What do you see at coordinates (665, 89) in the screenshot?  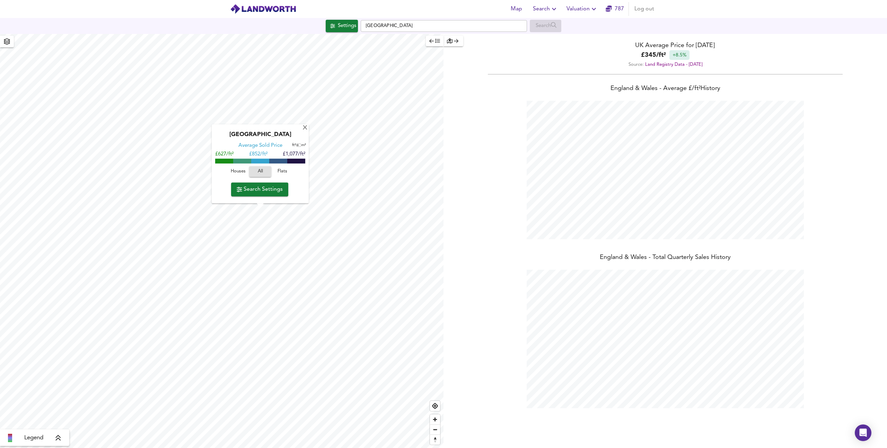 I see `div: England & Wales - Average £/ ft² History` at bounding box center [665, 89].